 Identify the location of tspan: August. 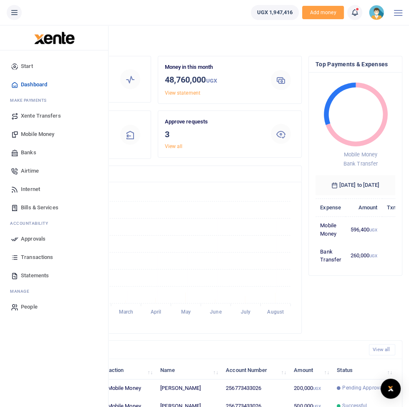
(275, 312).